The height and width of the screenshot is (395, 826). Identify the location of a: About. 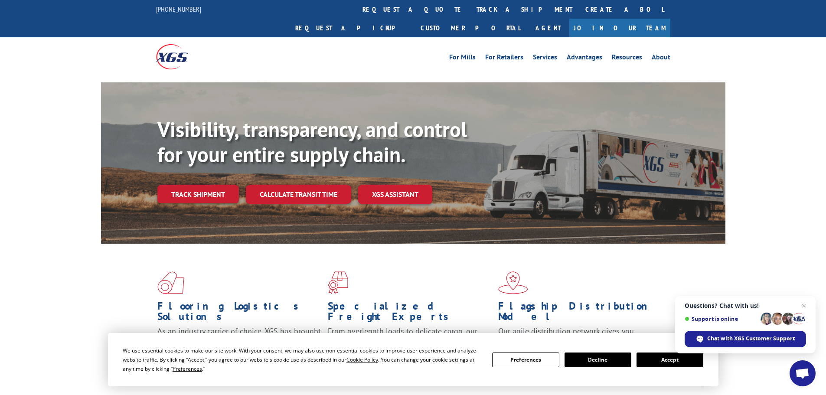
(661, 59).